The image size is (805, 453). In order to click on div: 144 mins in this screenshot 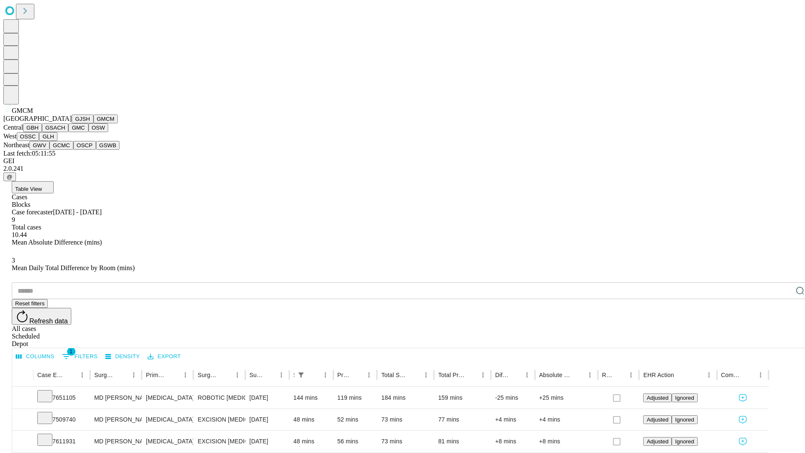, I will do `click(311, 398)`.